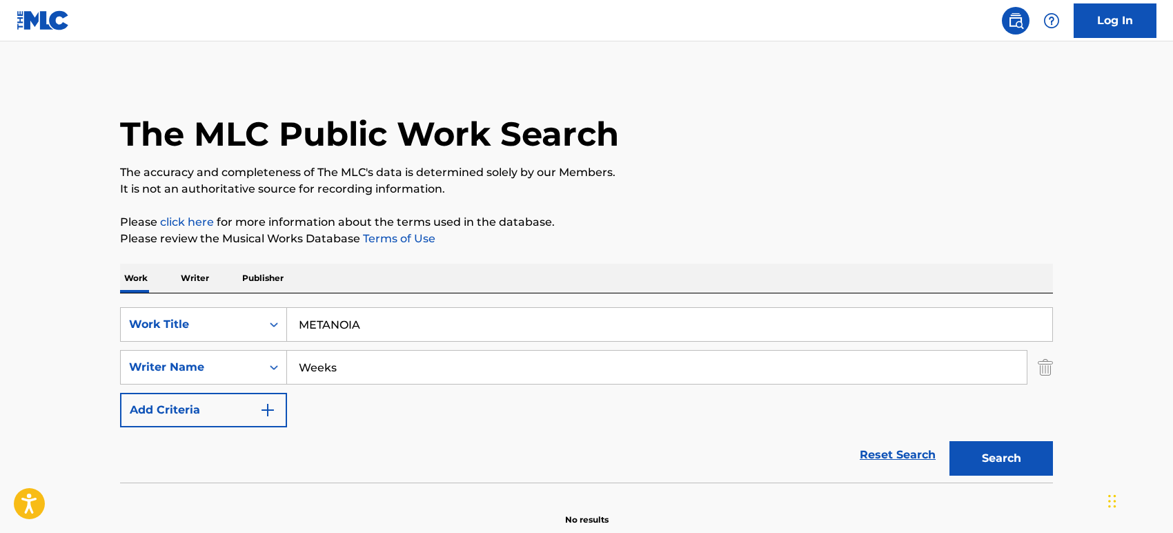  I want to click on p: Work, so click(136, 278).